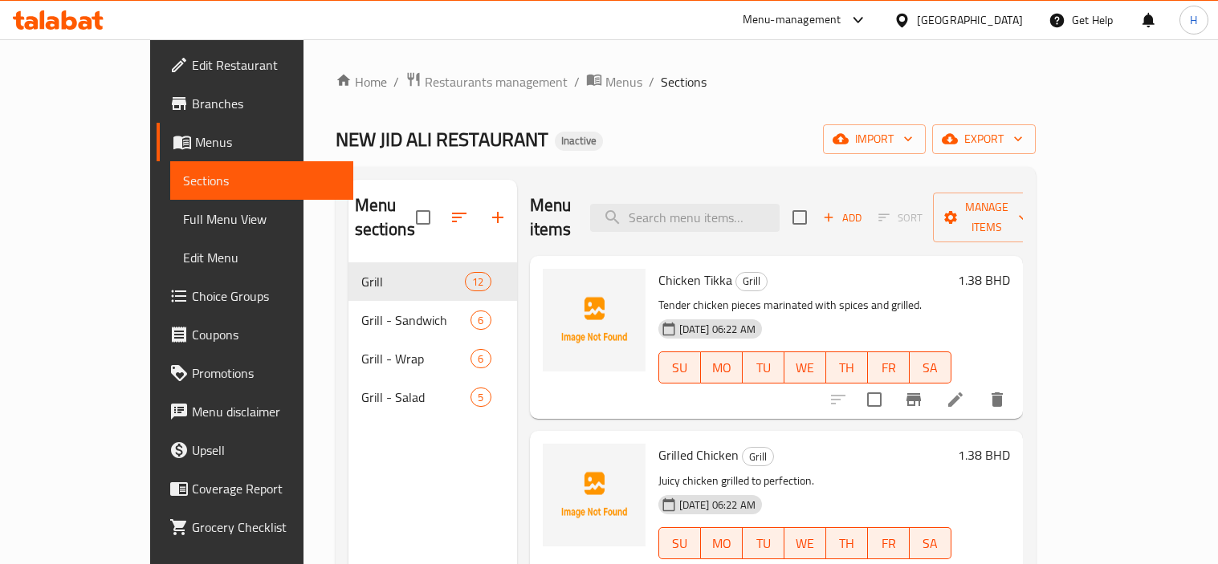  What do you see at coordinates (984, 139) in the screenshot?
I see `button: export` at bounding box center [984, 139].